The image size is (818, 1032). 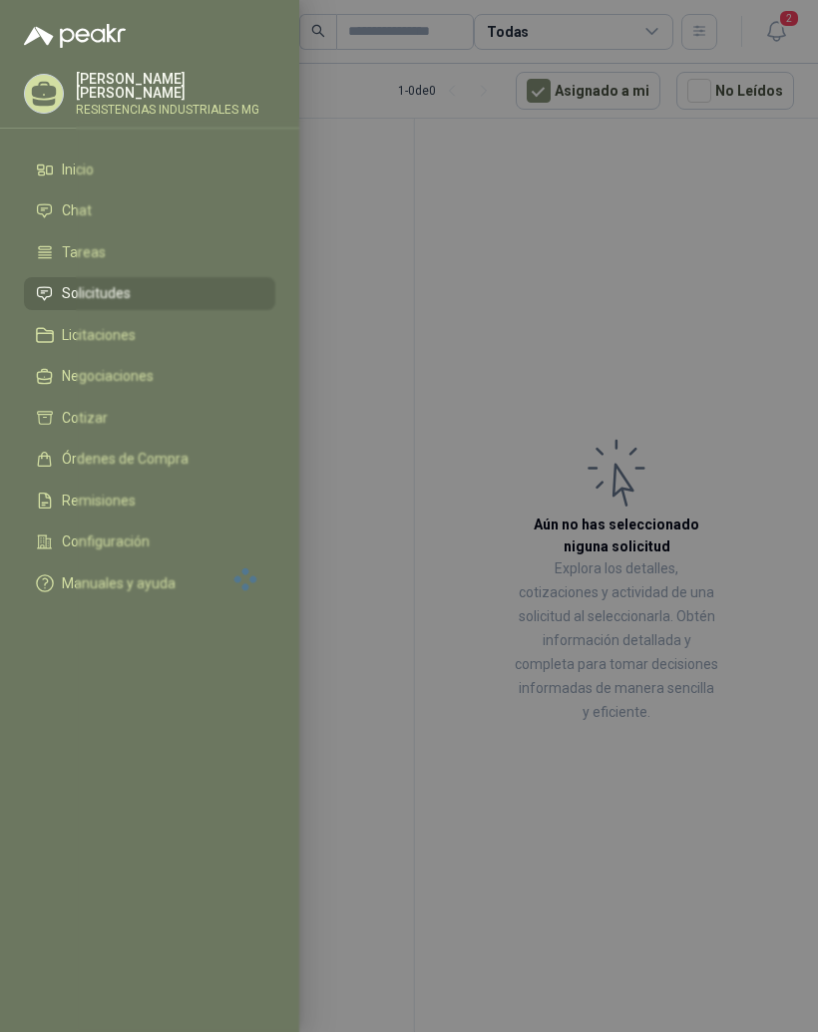 What do you see at coordinates (150, 543) in the screenshot?
I see `a: Configuración` at bounding box center [150, 543].